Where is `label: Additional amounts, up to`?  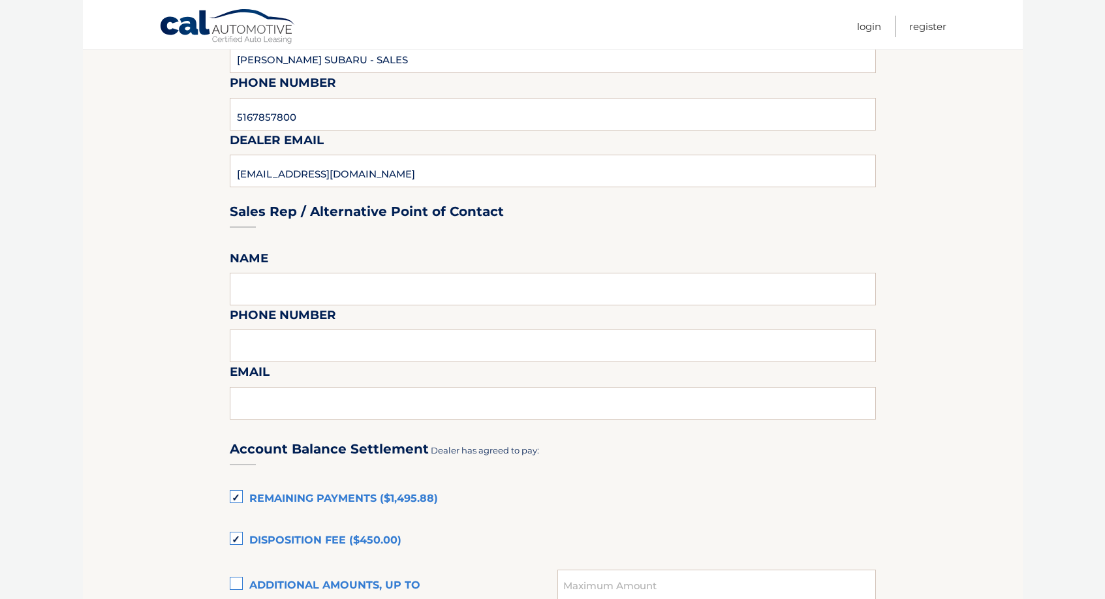
label: Additional amounts, up to is located at coordinates (394, 586).